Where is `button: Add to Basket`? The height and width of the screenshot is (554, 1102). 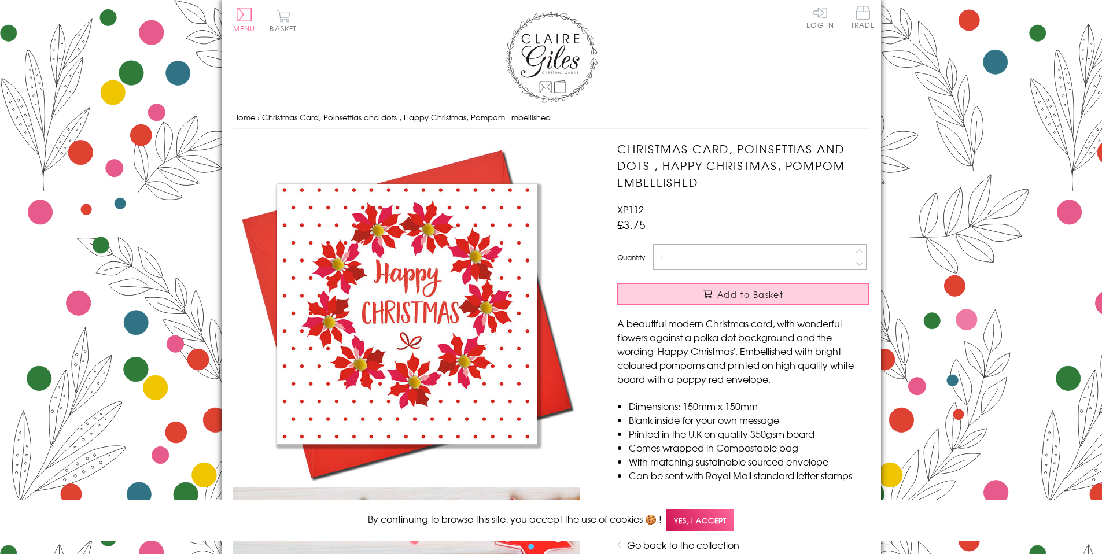 button: Add to Basket is located at coordinates (743, 294).